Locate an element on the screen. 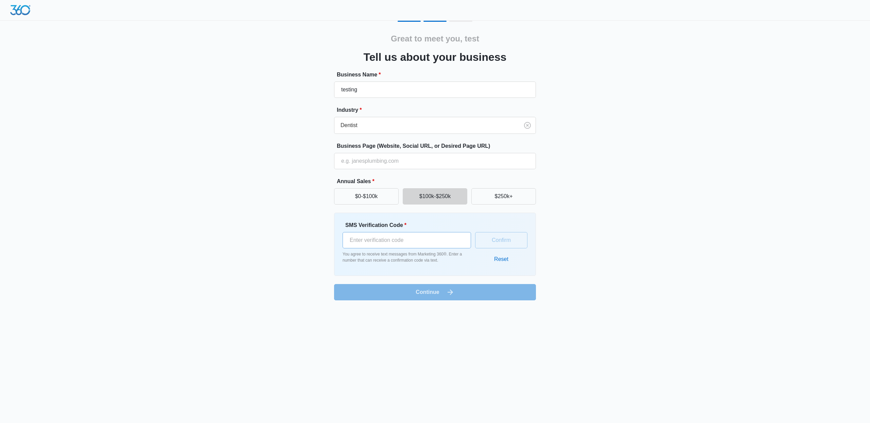 The height and width of the screenshot is (423, 870). label: Business Page (Website, Social URL, or Desired Page URL) is located at coordinates (438, 146).